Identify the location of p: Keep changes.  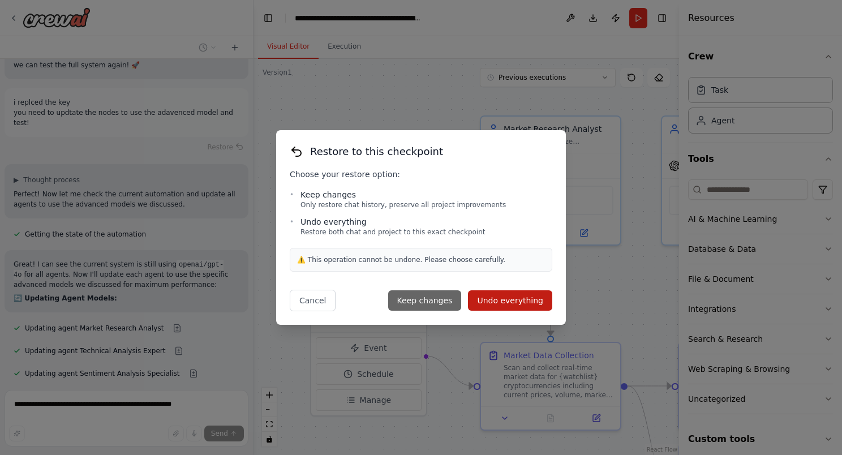
(403, 195).